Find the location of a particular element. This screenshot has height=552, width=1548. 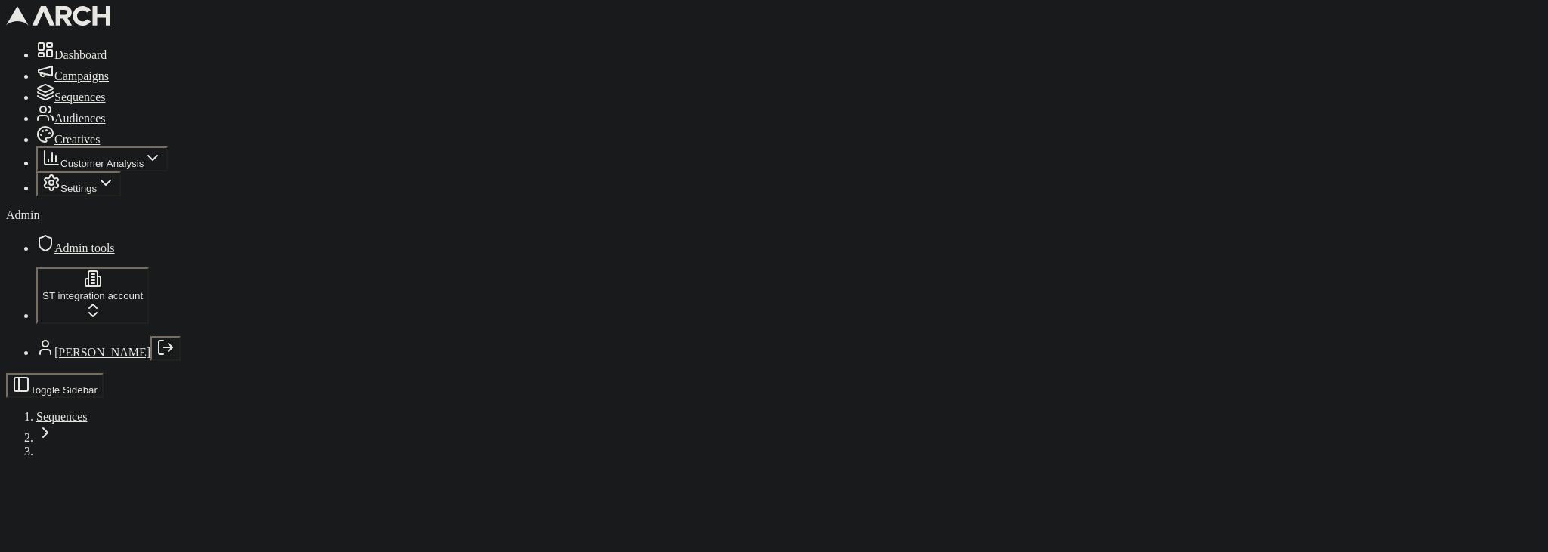

span: Creatives is located at coordinates (77, 139).